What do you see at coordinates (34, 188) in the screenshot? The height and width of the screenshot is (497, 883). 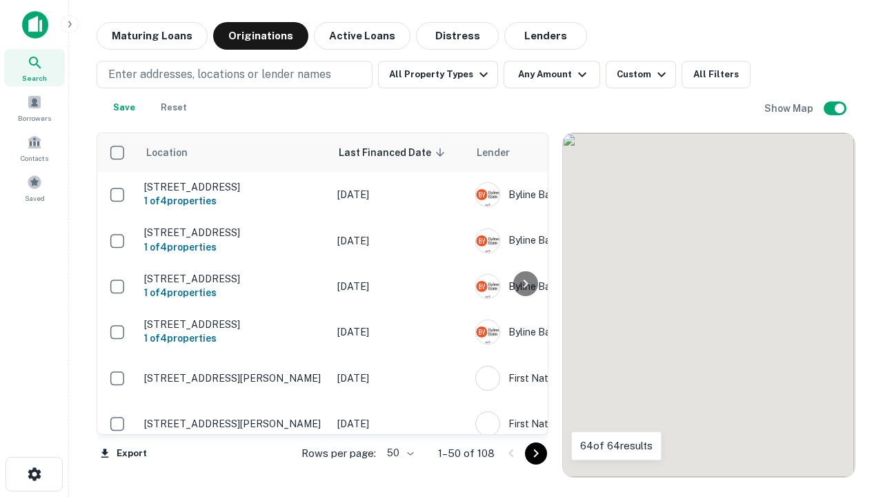 I see `div: Saved` at bounding box center [34, 188].